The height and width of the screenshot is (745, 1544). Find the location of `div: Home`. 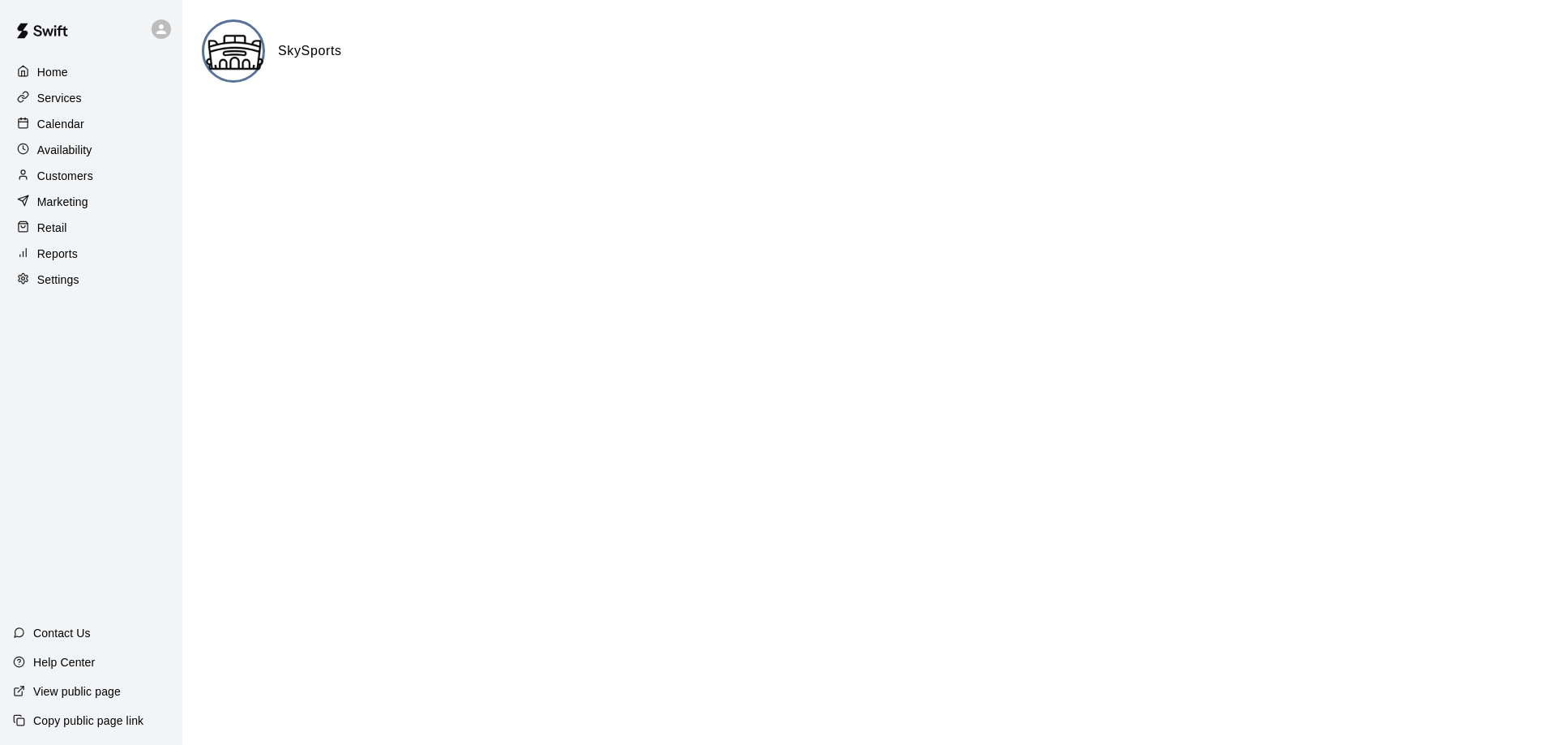

div: Home is located at coordinates (91, 72).